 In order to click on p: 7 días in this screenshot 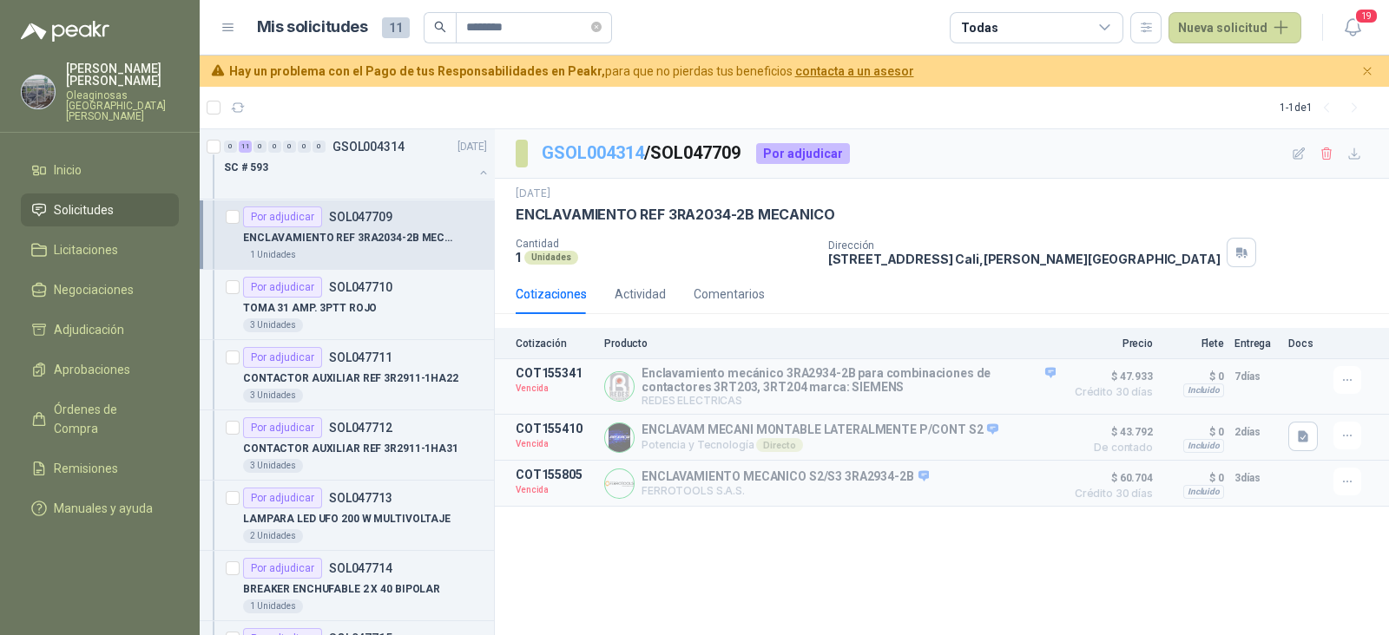, I will do `click(1256, 377)`.